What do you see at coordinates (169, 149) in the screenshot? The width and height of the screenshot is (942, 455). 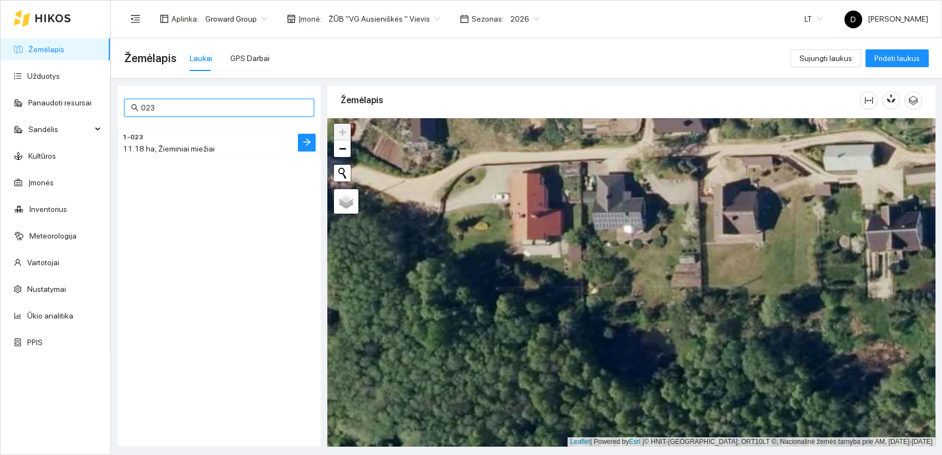 I see `span: 11.18 ha, Žieminiai miežiai` at bounding box center [169, 149].